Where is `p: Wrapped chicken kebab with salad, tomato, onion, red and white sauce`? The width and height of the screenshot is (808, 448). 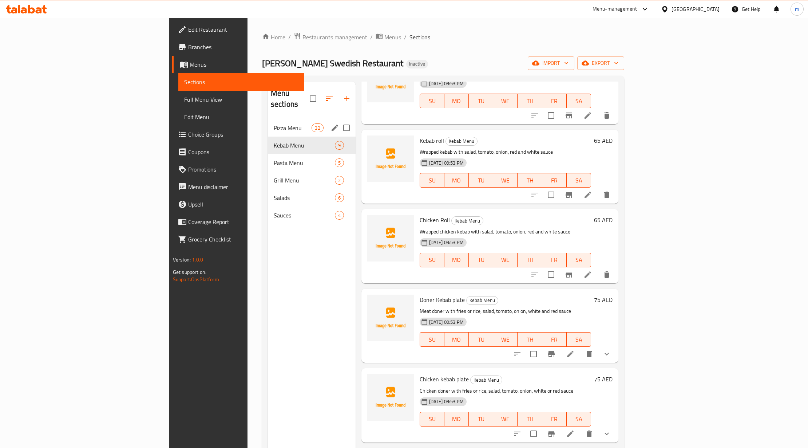
p: Wrapped chicken kebab with salad, tomato, onion, red and white sauce is located at coordinates (505, 231).